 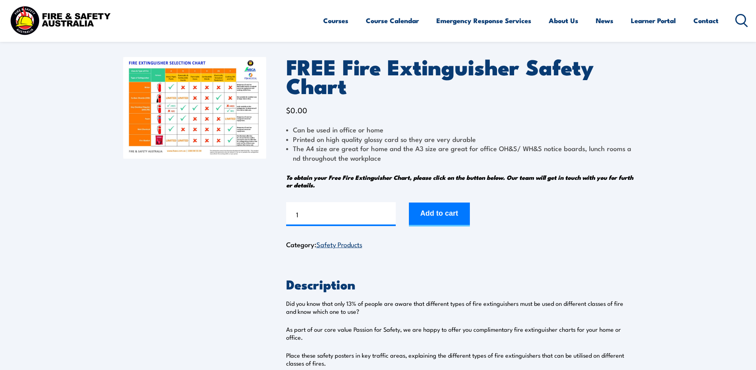 I want to click on a: Courses, so click(x=336, y=20).